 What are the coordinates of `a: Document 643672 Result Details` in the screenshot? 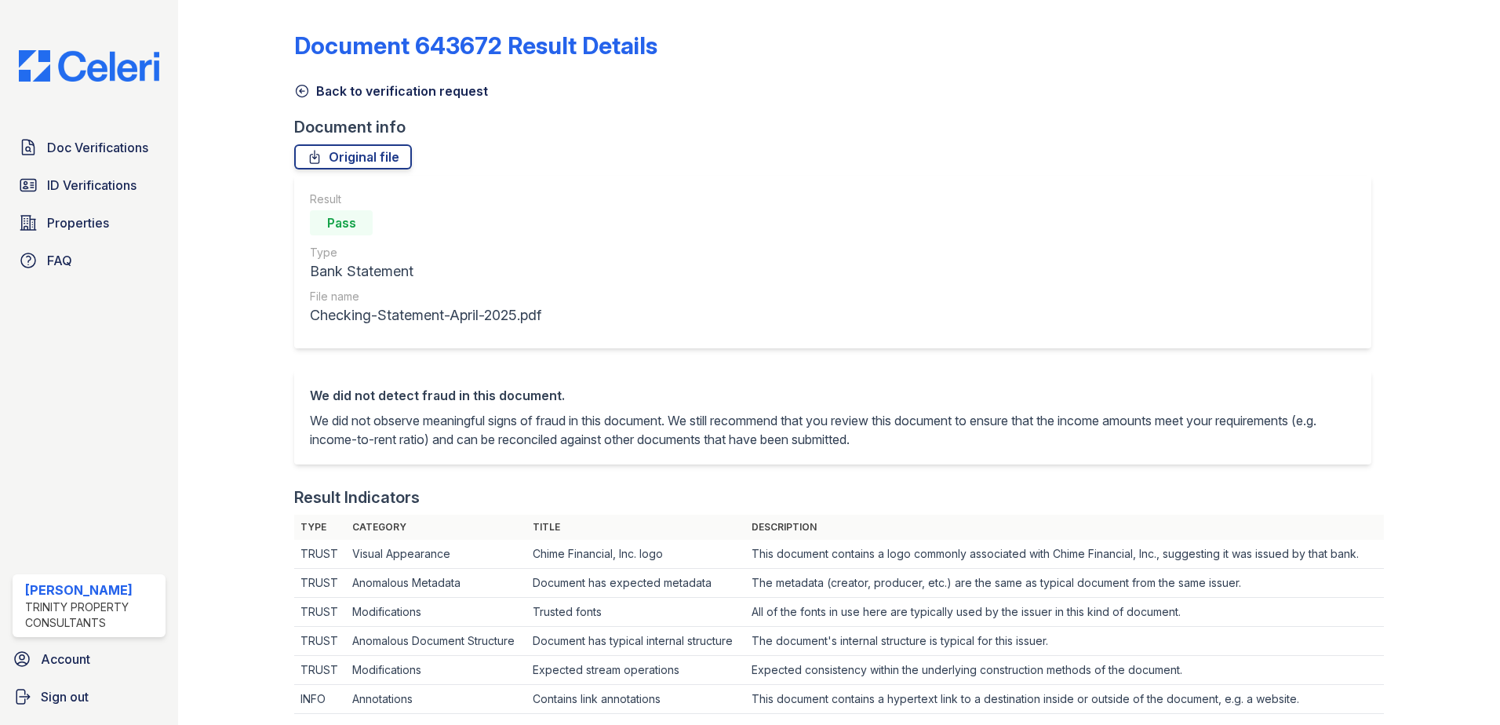 It's located at (476, 46).